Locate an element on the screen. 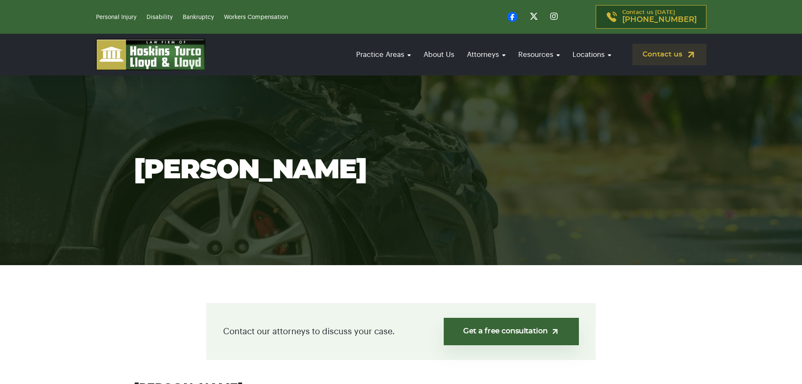 Image resolution: width=802 pixels, height=384 pixels. a: Disability is located at coordinates (160, 17).